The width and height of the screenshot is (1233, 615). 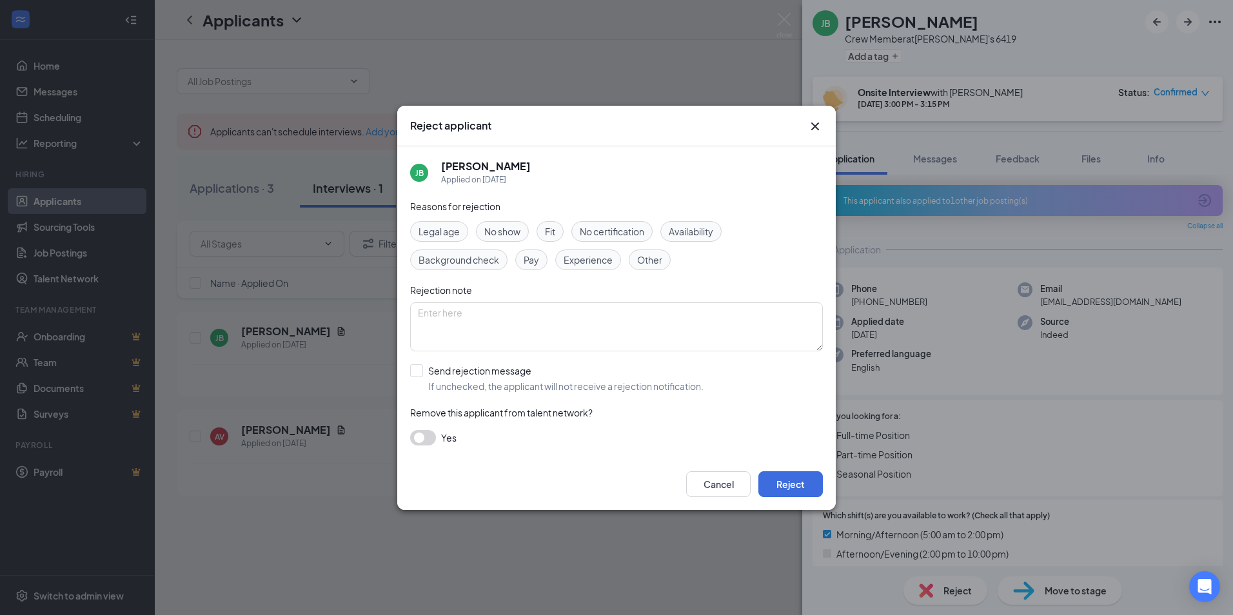 What do you see at coordinates (612, 231) in the screenshot?
I see `span: No certification` at bounding box center [612, 231].